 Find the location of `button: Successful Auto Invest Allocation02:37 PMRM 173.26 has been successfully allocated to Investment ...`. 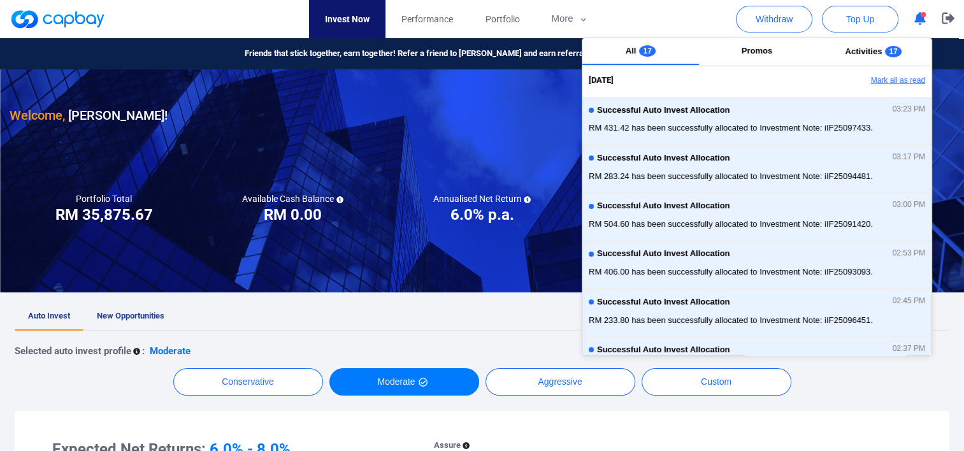

button: Successful Auto Invest Allocation02:37 PMRM 173.26 has been successfully allocated to Investment ... is located at coordinates (757, 360).